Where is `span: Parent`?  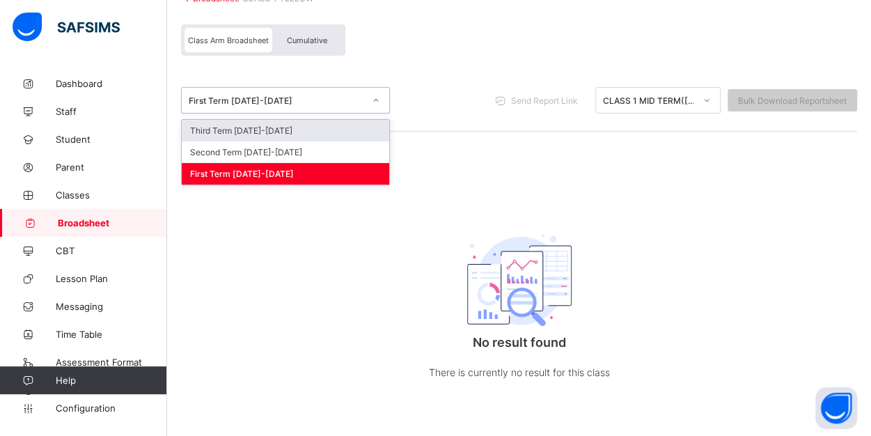
span: Parent is located at coordinates (111, 167).